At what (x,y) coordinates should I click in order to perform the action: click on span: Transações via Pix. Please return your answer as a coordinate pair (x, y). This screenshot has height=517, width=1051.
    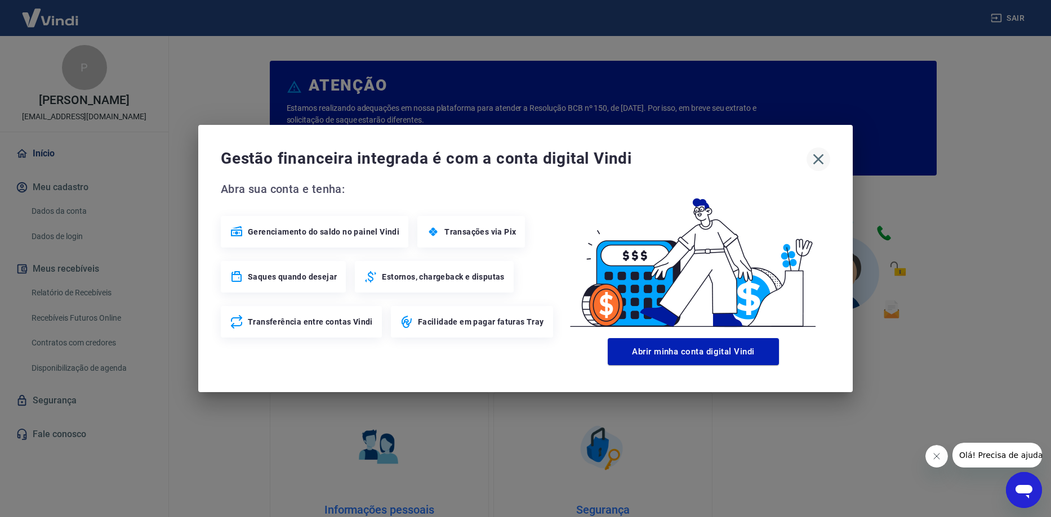
    Looking at the image, I should click on (480, 232).